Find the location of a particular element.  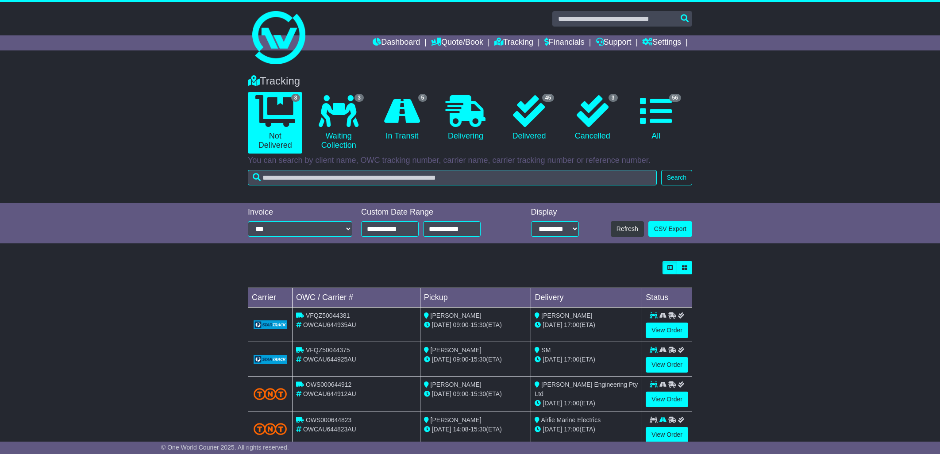

span: SM is located at coordinates (545, 350).